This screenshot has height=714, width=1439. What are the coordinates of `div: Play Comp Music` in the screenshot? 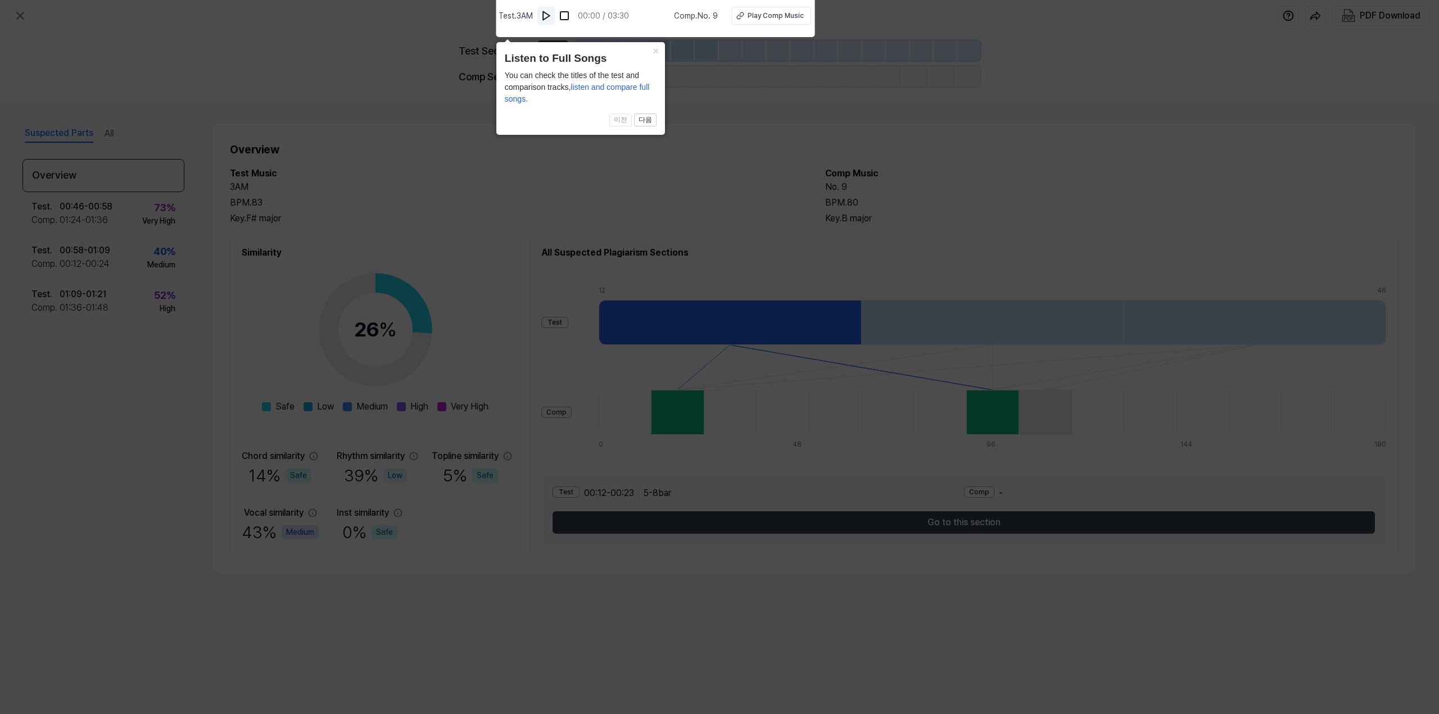 It's located at (776, 16).